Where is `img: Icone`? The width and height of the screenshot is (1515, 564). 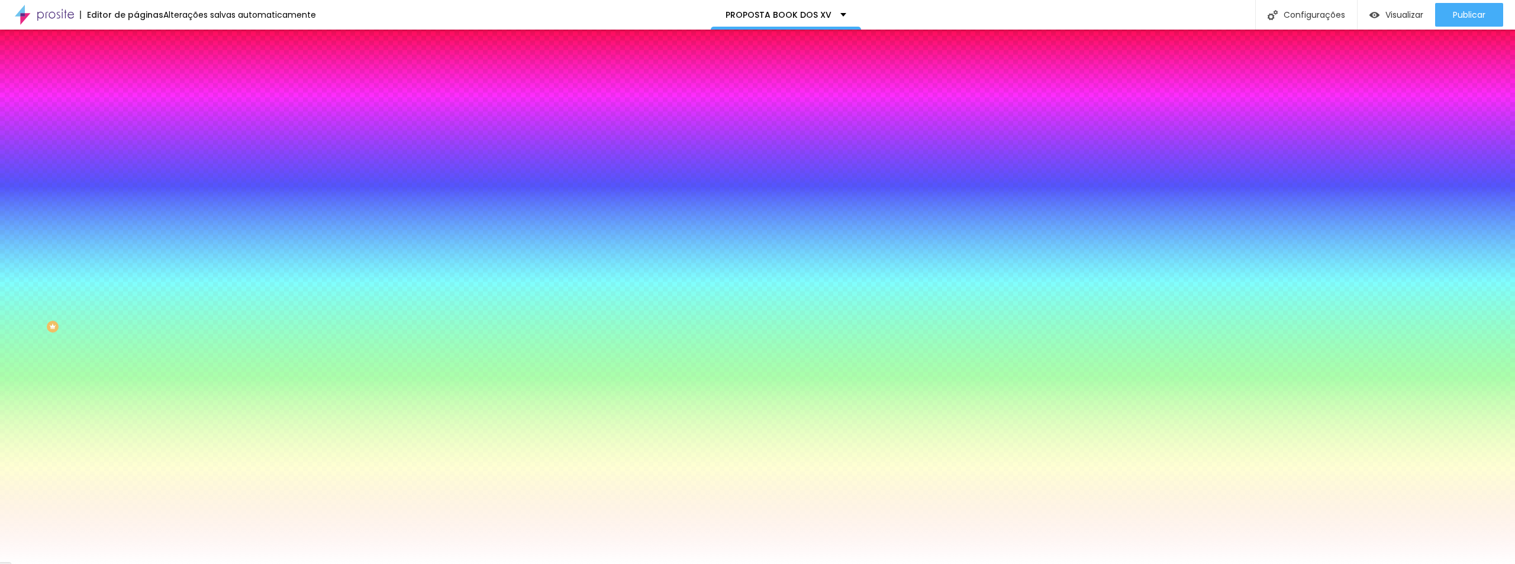 img: Icone is located at coordinates (1273, 15).